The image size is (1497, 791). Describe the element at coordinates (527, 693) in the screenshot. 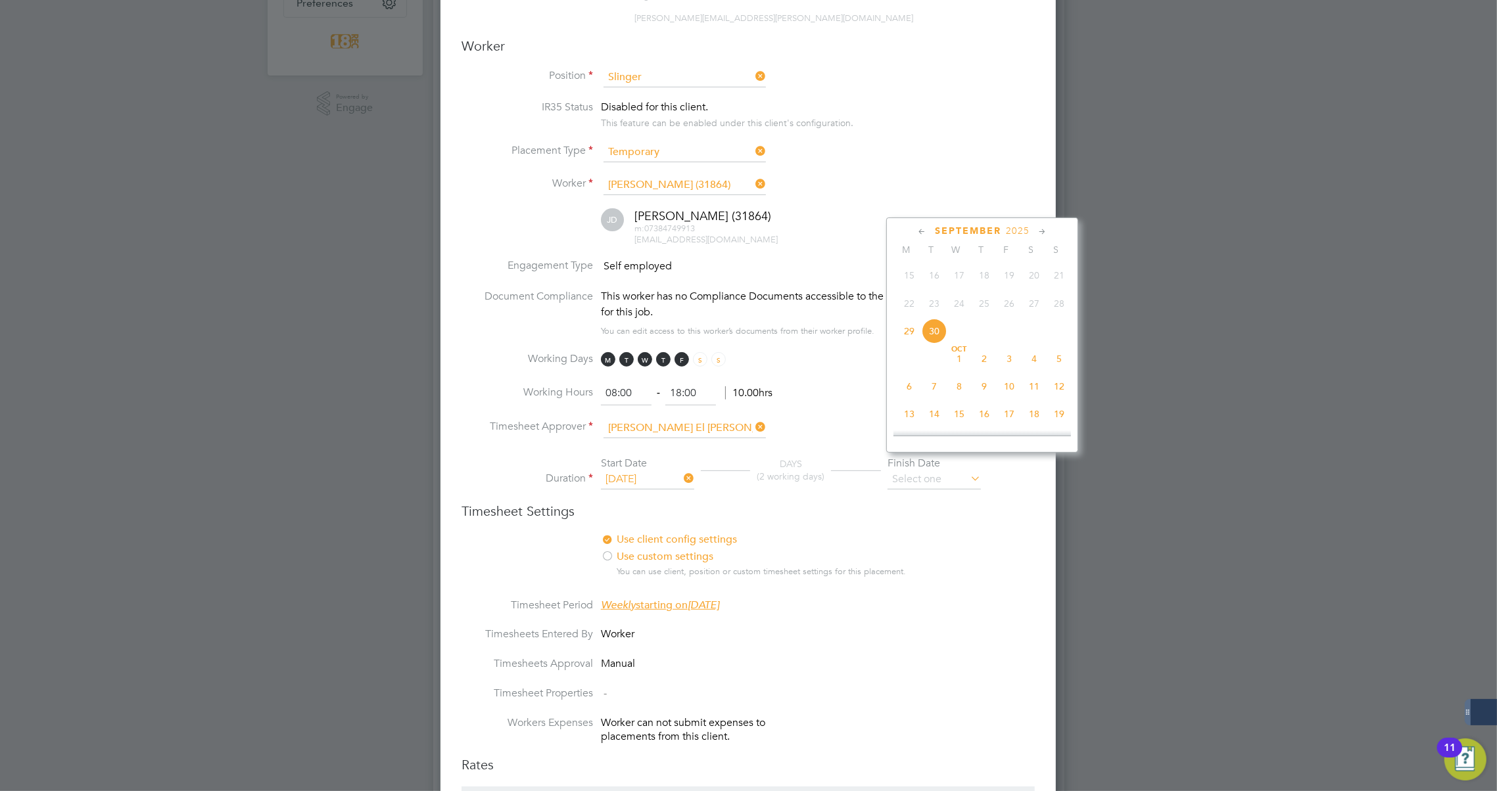

I see `label: Timesheet Properties` at that location.